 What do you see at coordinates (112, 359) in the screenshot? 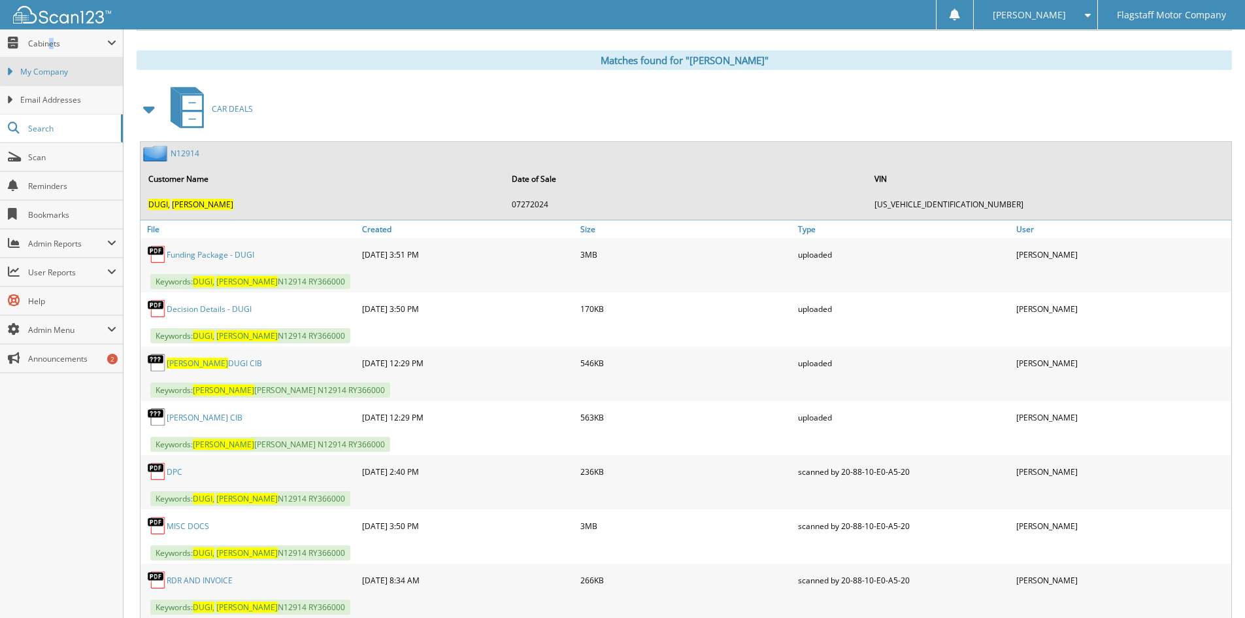
I see `div: 2` at bounding box center [112, 359].